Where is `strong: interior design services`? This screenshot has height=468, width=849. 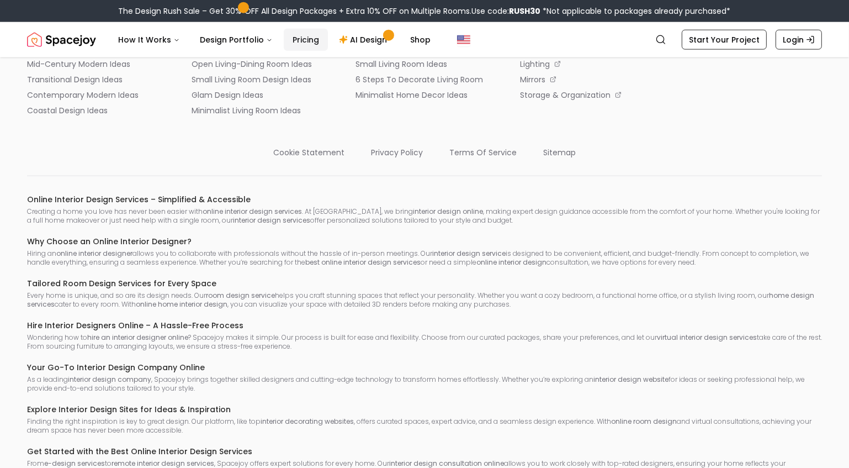 strong: interior design services is located at coordinates (272, 220).